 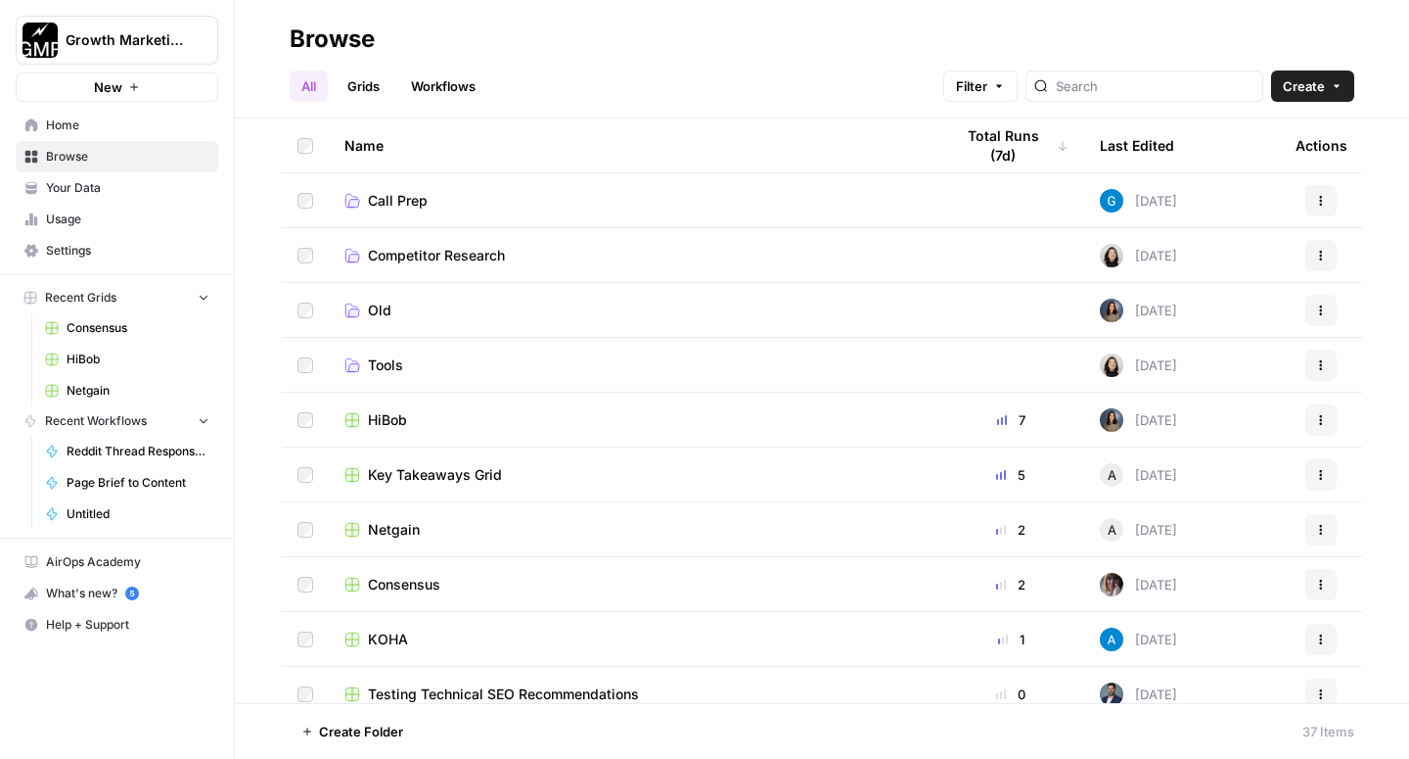 What do you see at coordinates (1328, 731) in the screenshot?
I see `div: 37 Items` at bounding box center [1328, 731].